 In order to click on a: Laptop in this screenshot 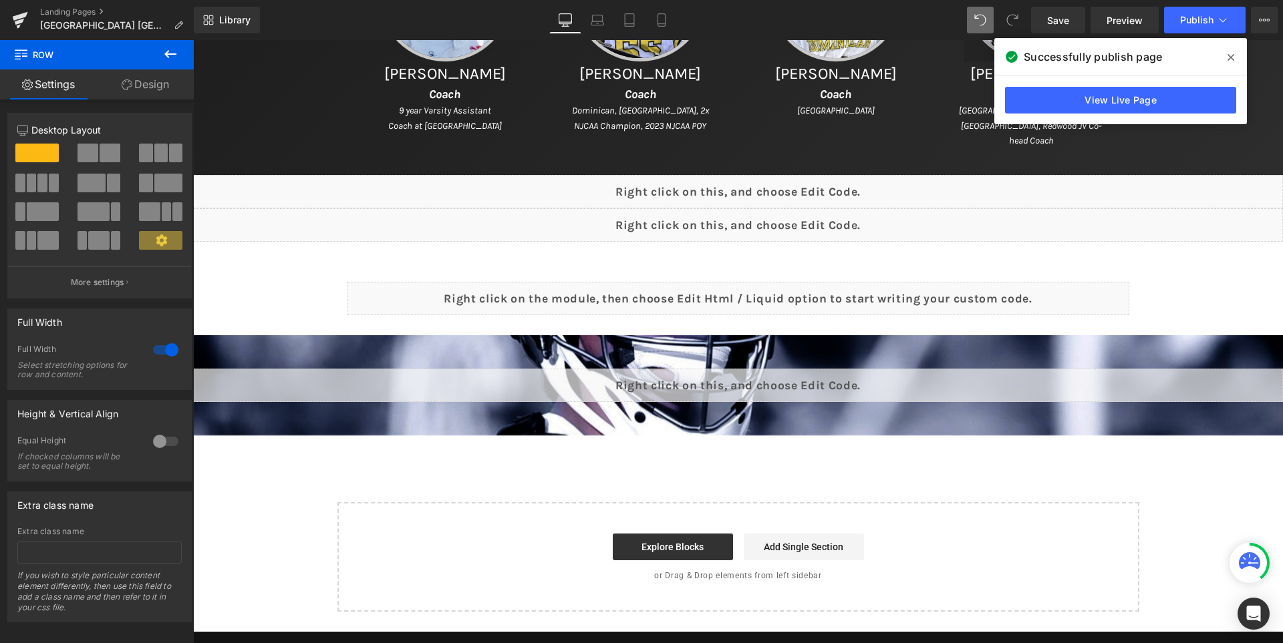, I will do `click(597, 20)`.